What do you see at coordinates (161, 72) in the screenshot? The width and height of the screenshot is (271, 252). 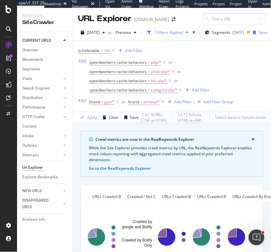 I see `span: shop-plp/*` at bounding box center [161, 72].